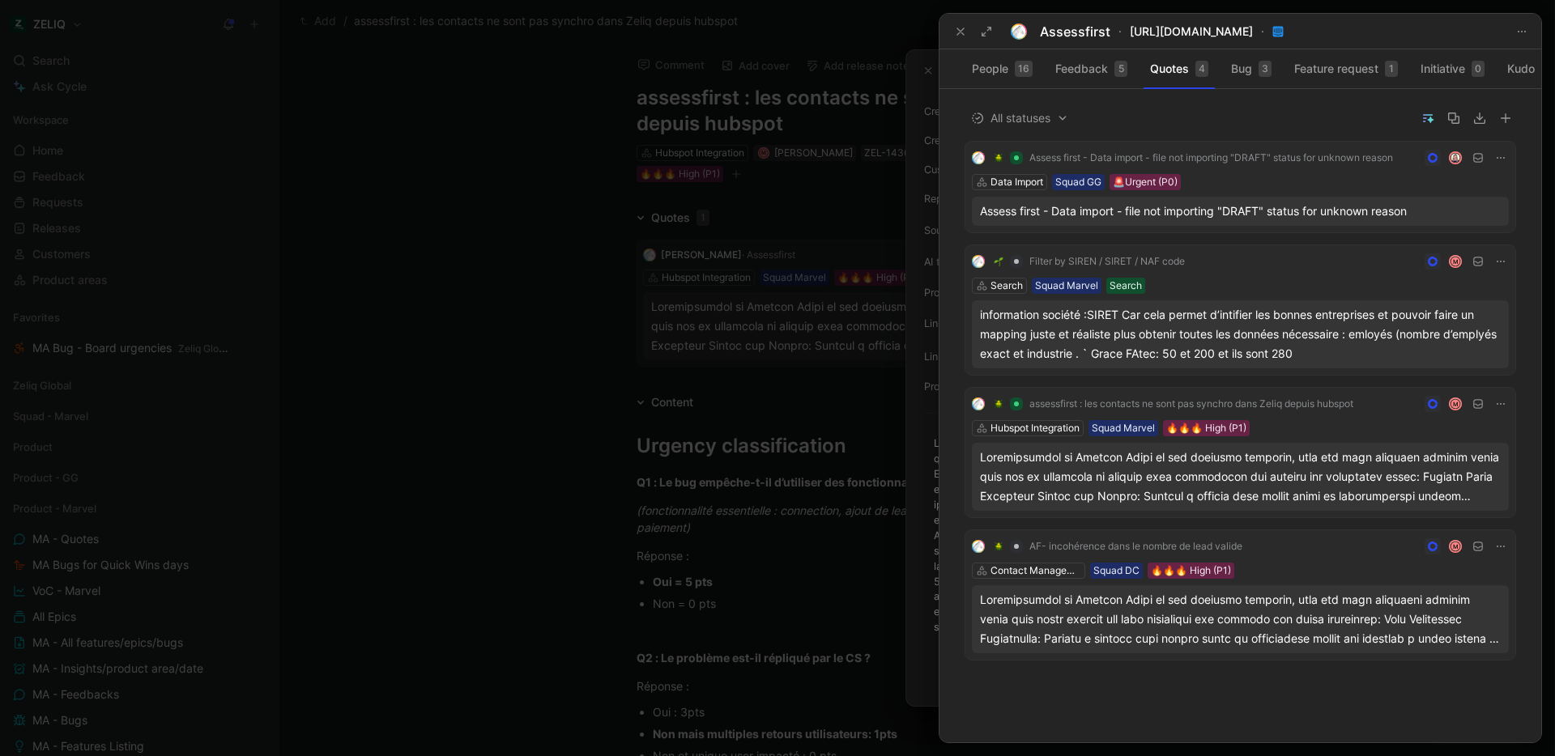 The width and height of the screenshot is (1555, 756). I want to click on button: Feature request, so click(1346, 69).